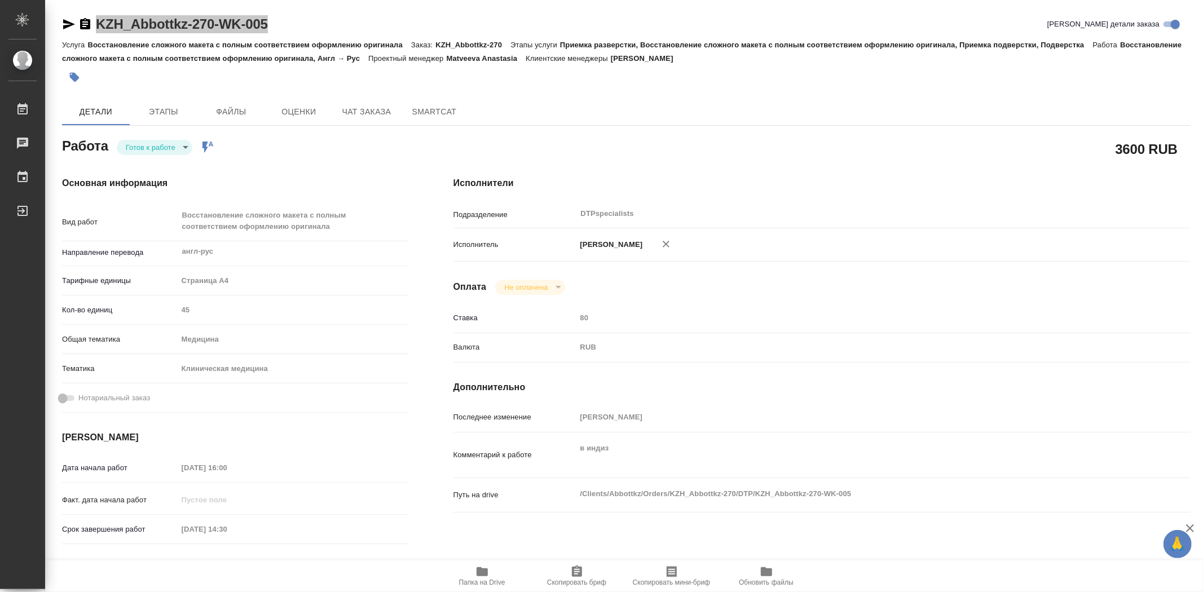 The width and height of the screenshot is (1203, 592). What do you see at coordinates (853, 494) in the screenshot?
I see `textarea: /Clients/Abbottkz/Orders/KZH_Abbottkz-270/DTP/KZH_Abbottkz-270-WK-005` at bounding box center [853, 494].